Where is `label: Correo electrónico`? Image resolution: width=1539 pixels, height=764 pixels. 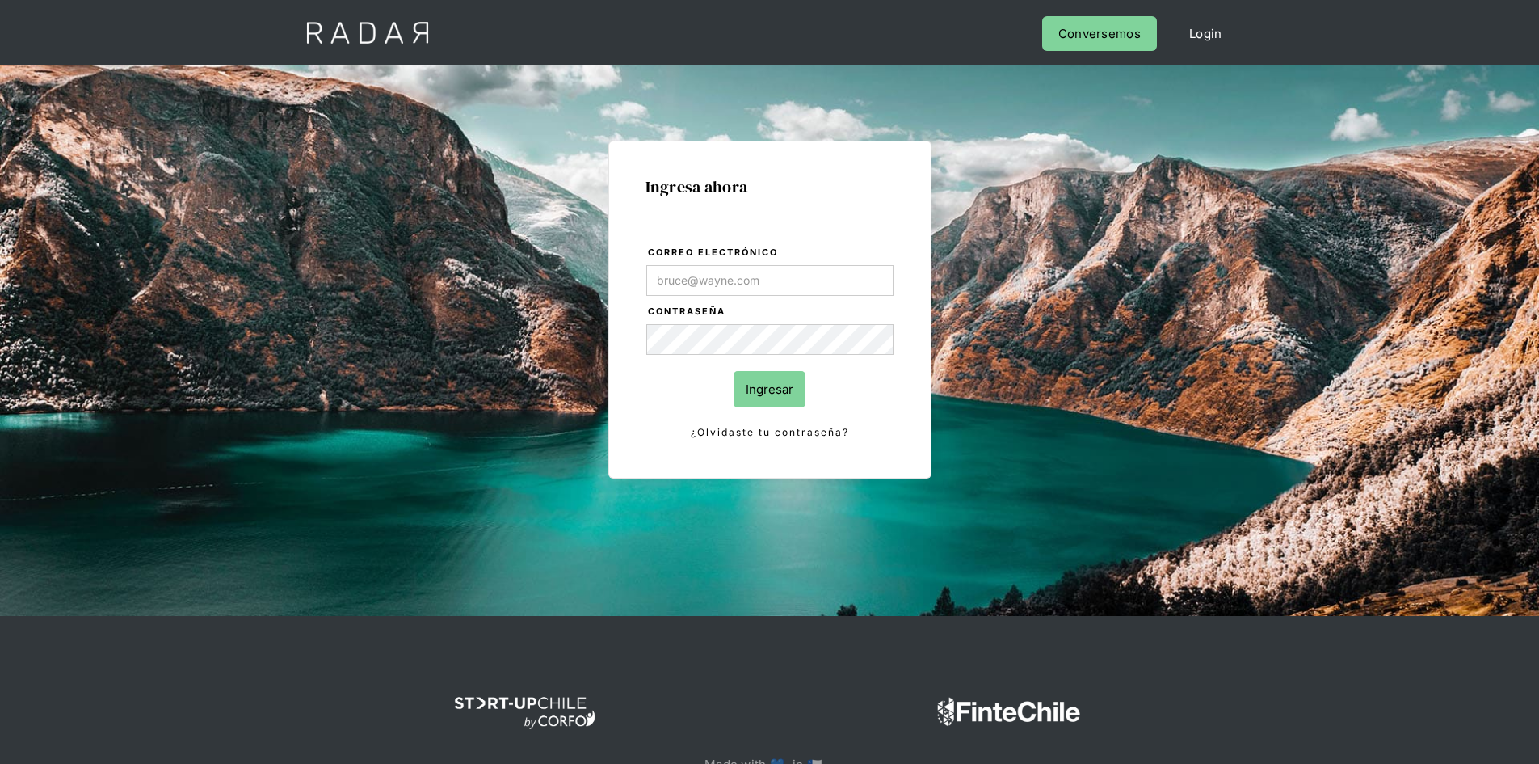
label: Correo electrónico is located at coordinates (771, 253).